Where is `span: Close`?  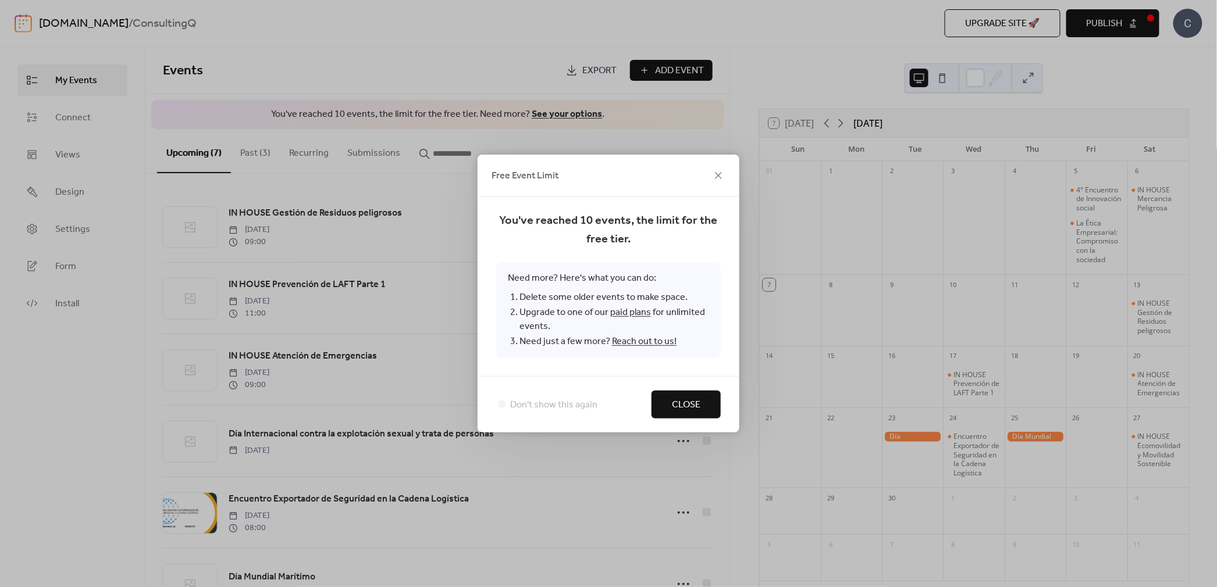 span: Close is located at coordinates (686, 405).